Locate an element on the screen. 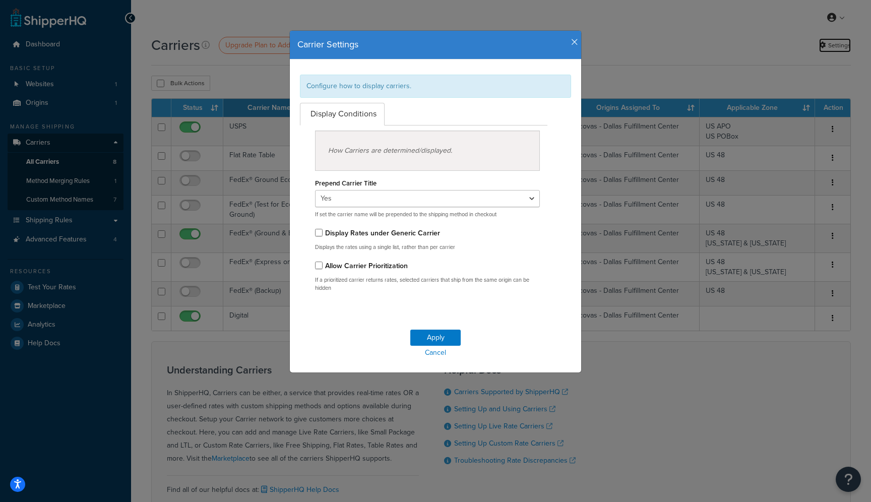 The width and height of the screenshot is (871, 502). input: Display Rates under Generic Carrier is located at coordinates (319, 232).